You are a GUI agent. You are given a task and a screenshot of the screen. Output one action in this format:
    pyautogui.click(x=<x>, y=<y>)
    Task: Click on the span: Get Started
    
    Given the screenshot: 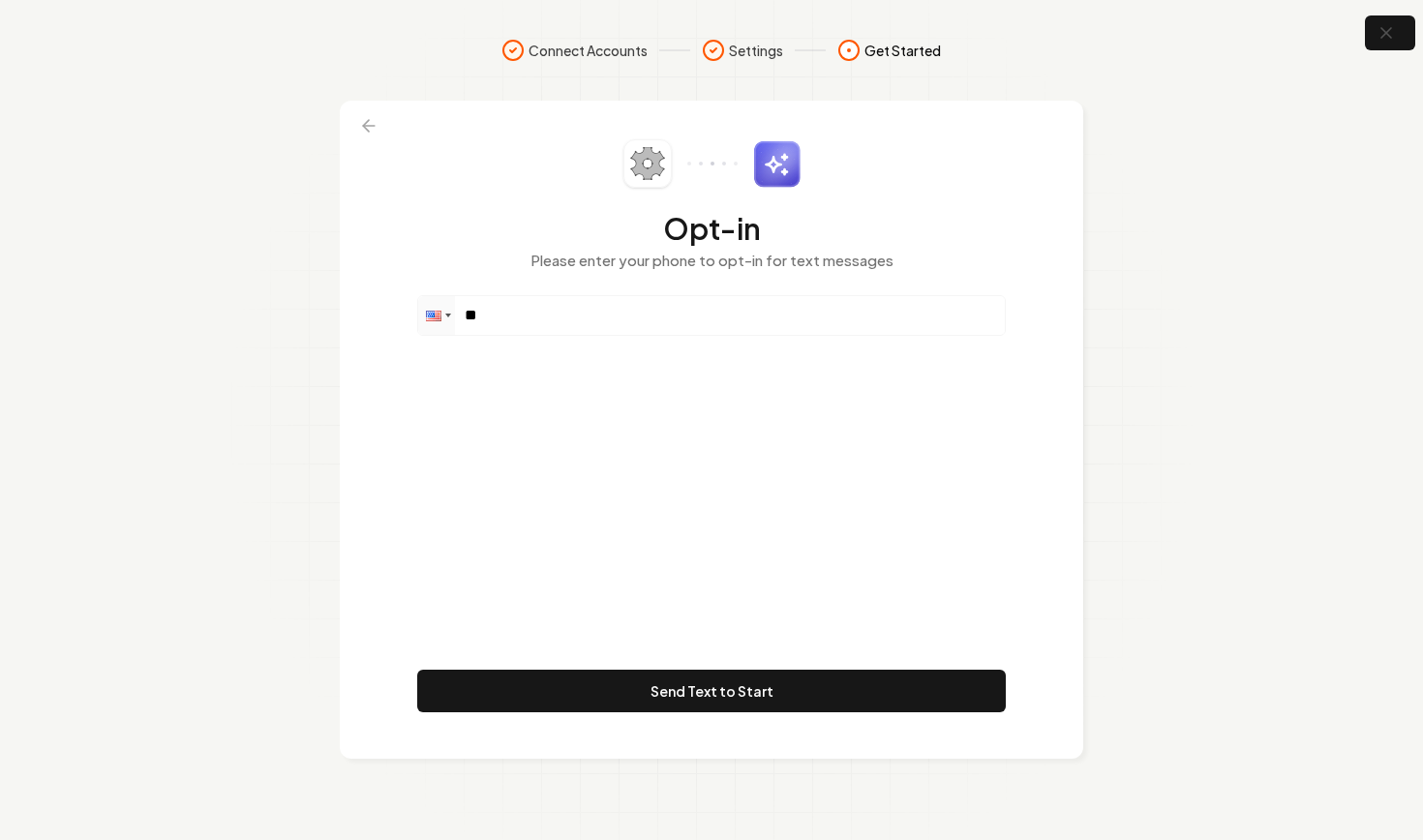 What is the action you would take?
    pyautogui.click(x=902, y=50)
    